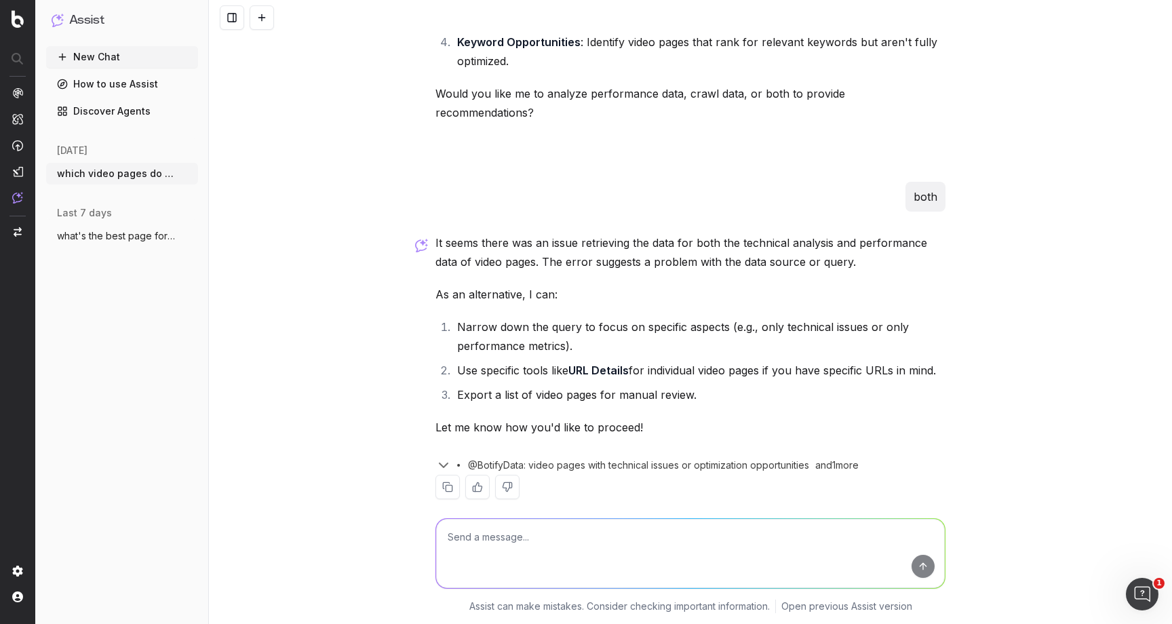  Describe the element at coordinates (691, 103) in the screenshot. I see `p: Would you like me to analyze performance data, crawl data, or both to provide recommendations?` at that location.